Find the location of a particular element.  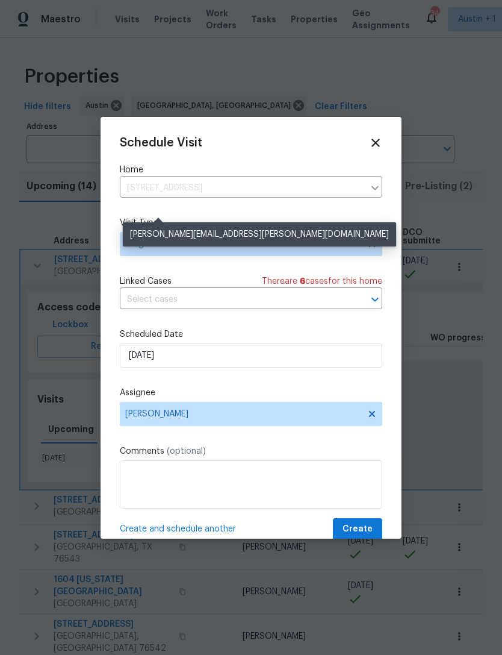

span: Create is located at coordinates (358, 529).